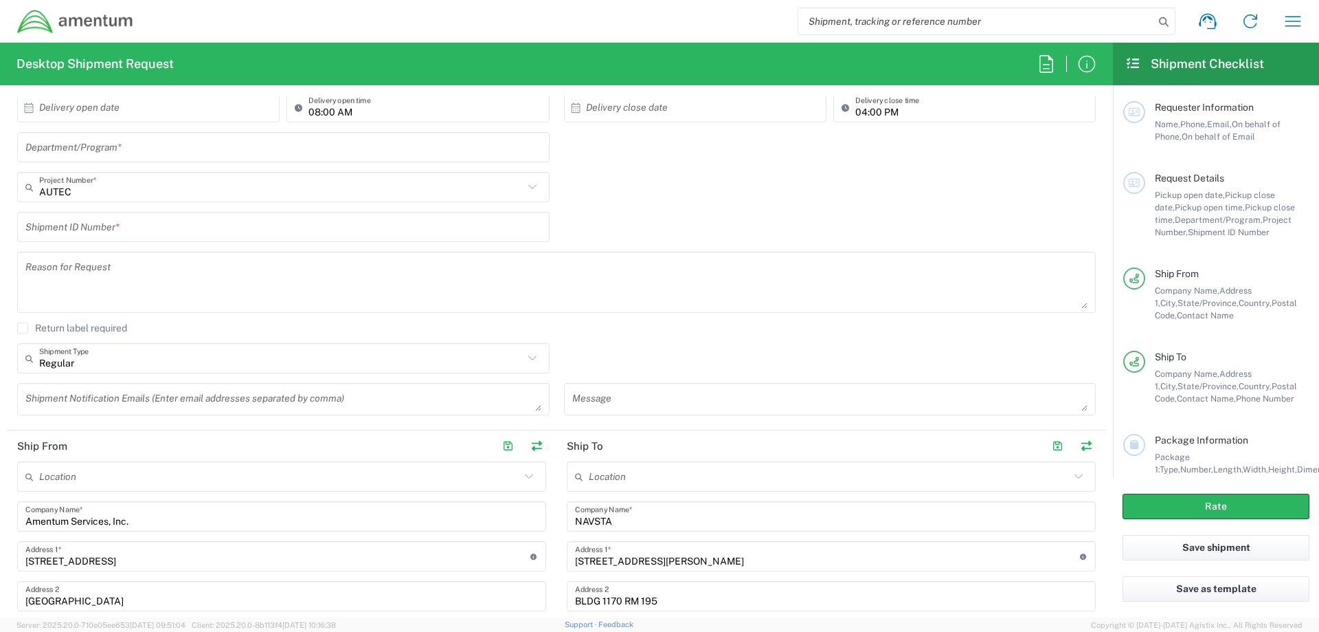  Describe the element at coordinates (977, 21) in the screenshot. I see `input: Shipment, tracking or reference number` at that location.